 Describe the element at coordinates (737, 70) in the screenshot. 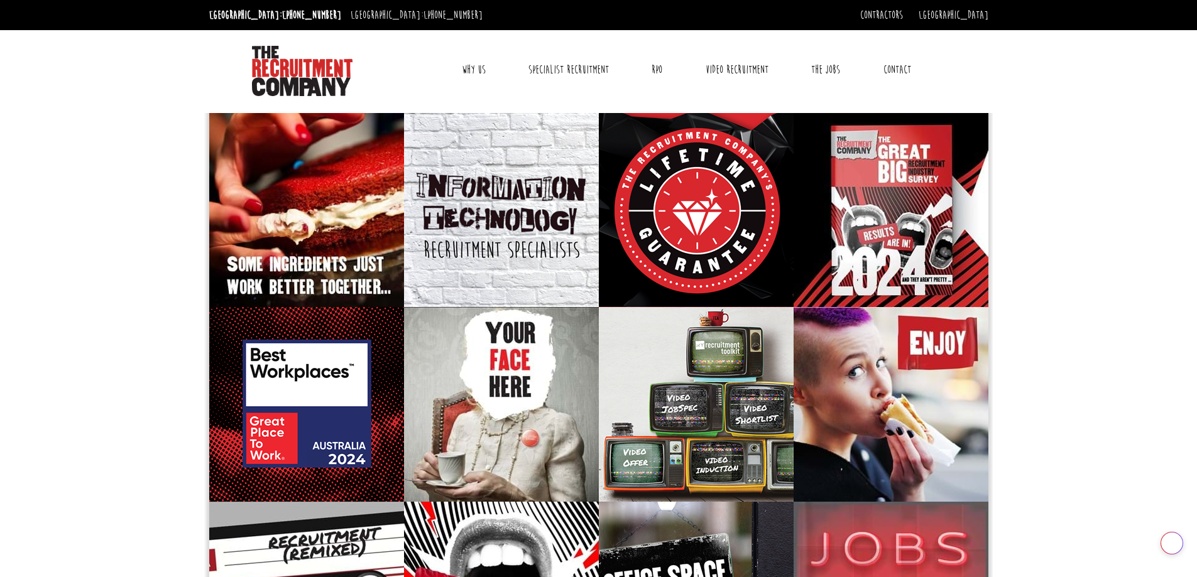

I see `a: Video Recruitment` at that location.